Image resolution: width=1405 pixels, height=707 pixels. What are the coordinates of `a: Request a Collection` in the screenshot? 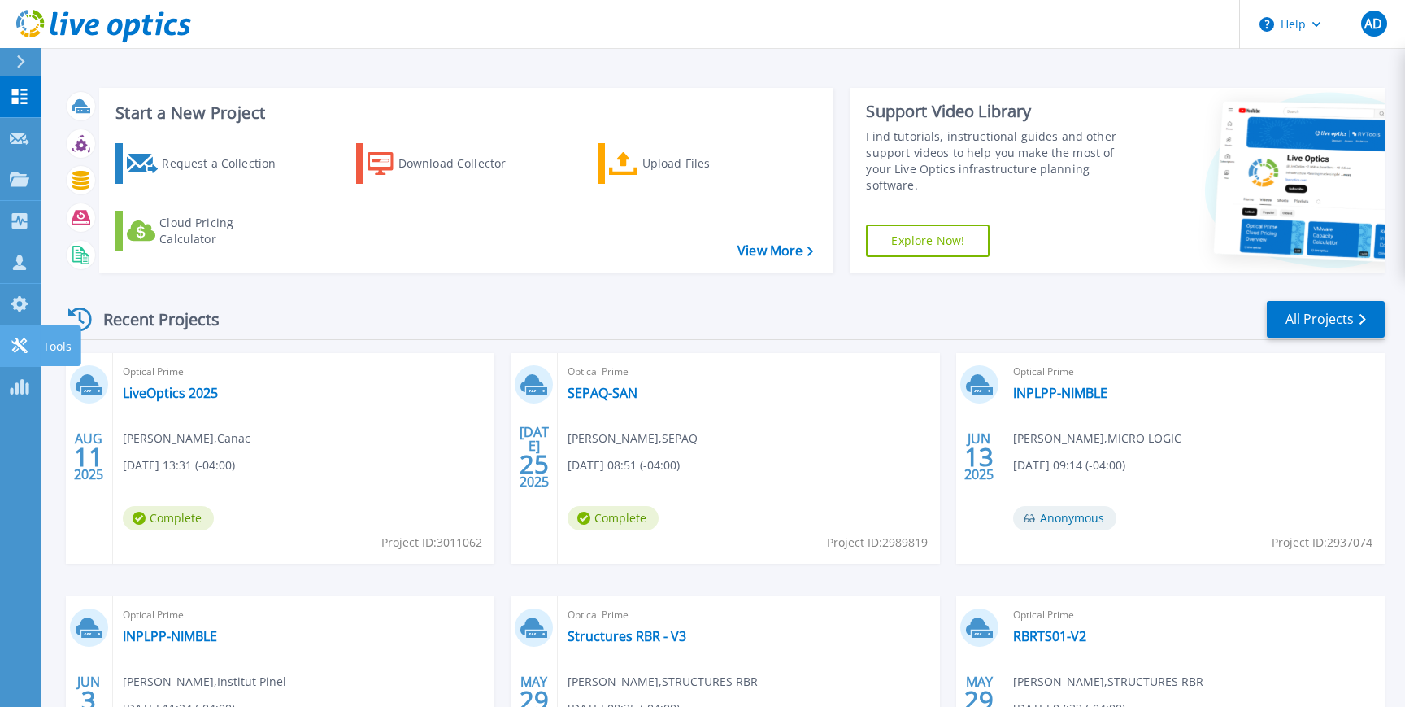 It's located at (206, 163).